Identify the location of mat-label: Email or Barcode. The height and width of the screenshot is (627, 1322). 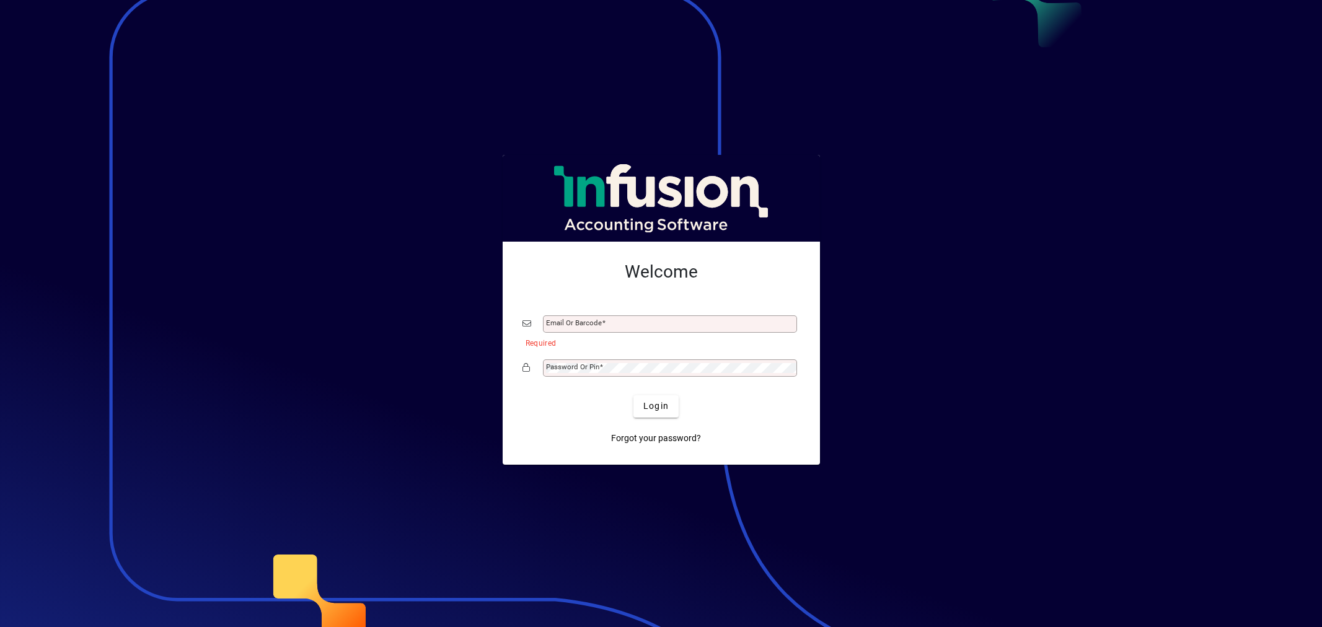
(574, 323).